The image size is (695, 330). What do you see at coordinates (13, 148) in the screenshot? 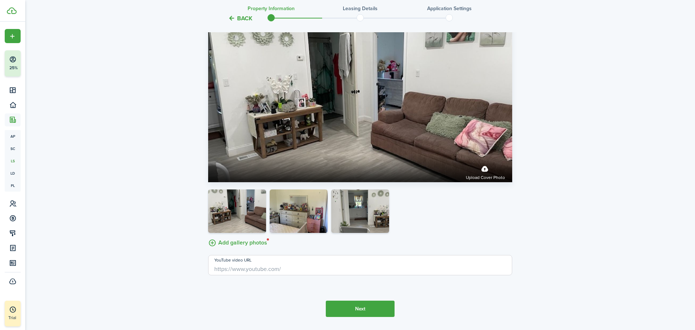
I see `a: sc` at bounding box center [13, 148].